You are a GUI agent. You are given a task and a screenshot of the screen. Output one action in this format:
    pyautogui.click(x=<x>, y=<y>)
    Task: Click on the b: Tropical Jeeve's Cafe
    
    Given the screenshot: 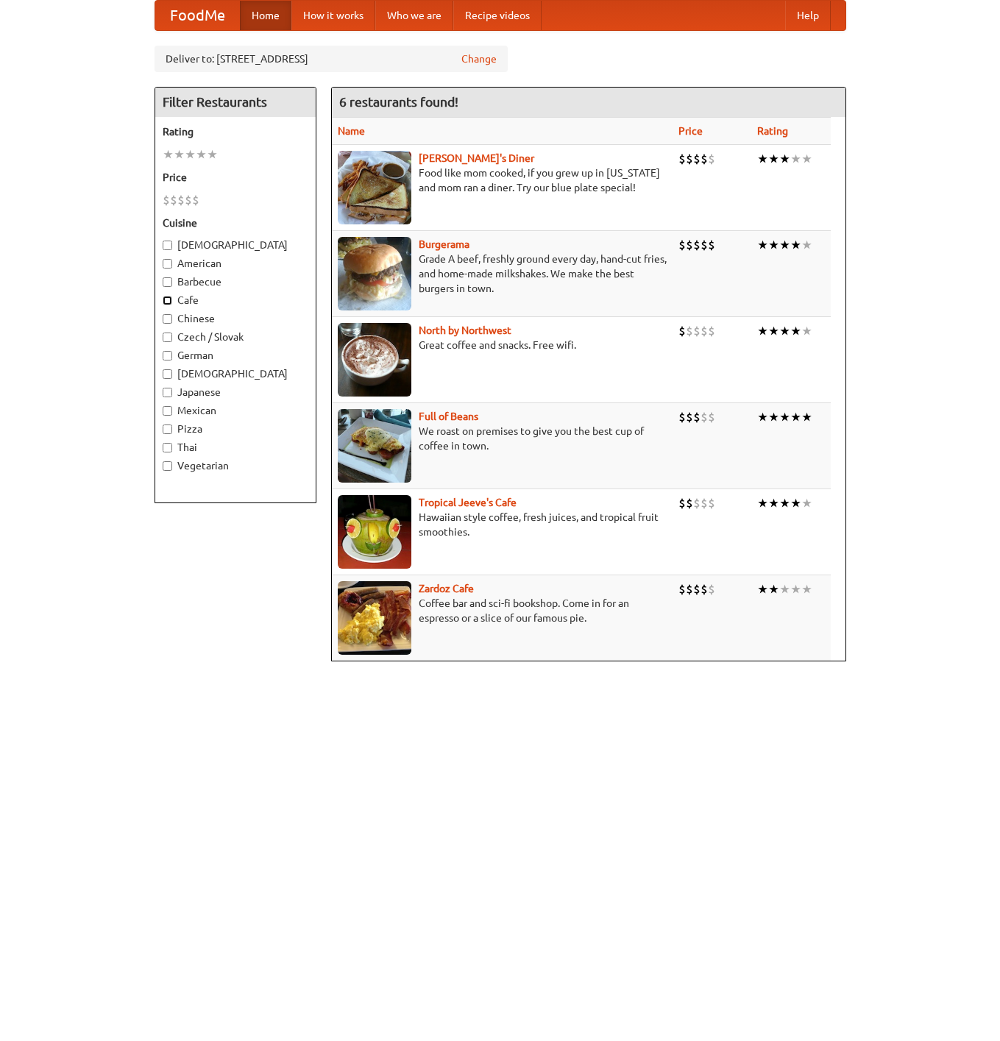 What is the action you would take?
    pyautogui.click(x=467, y=502)
    